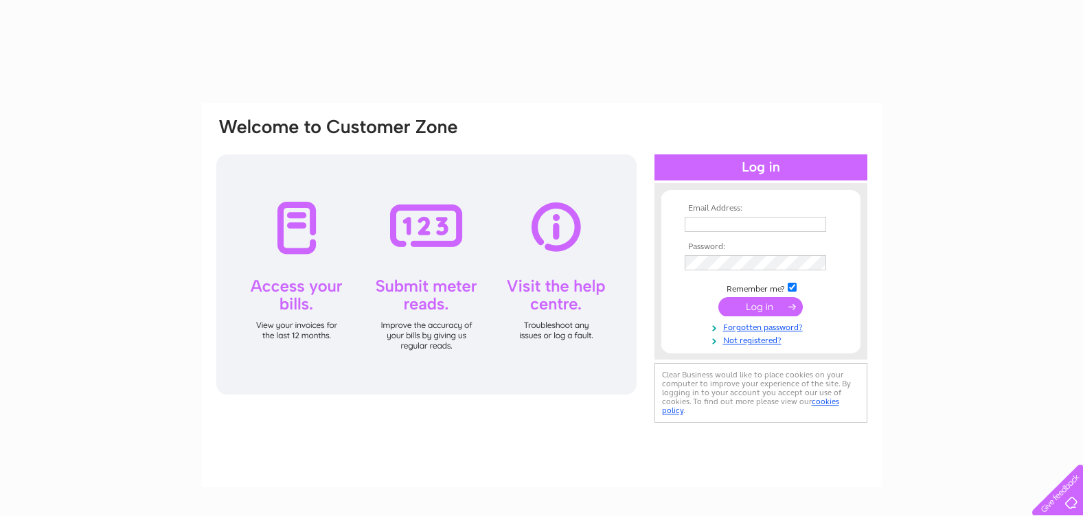 The image size is (1083, 516). Describe the element at coordinates (761, 288) in the screenshot. I see `td: Remember me?` at that location.